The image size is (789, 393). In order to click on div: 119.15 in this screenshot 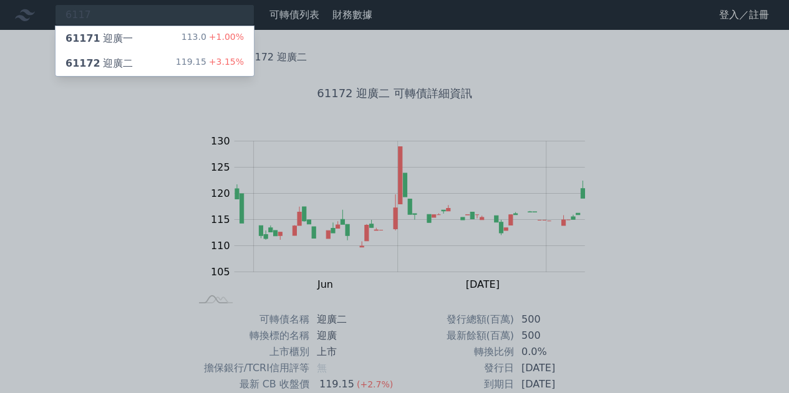, I will do `click(209, 64)`.